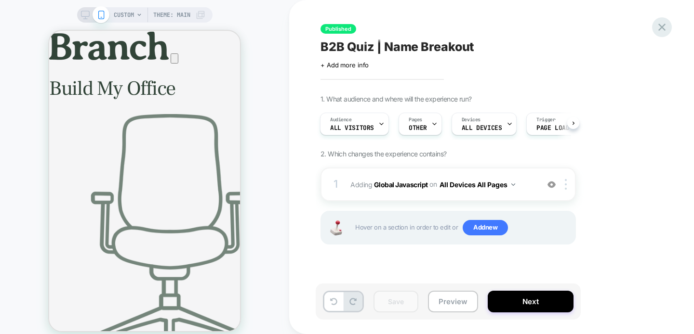 The image size is (694, 334). What do you see at coordinates (485, 228) in the screenshot?
I see `span: Add new` at bounding box center [485, 228].